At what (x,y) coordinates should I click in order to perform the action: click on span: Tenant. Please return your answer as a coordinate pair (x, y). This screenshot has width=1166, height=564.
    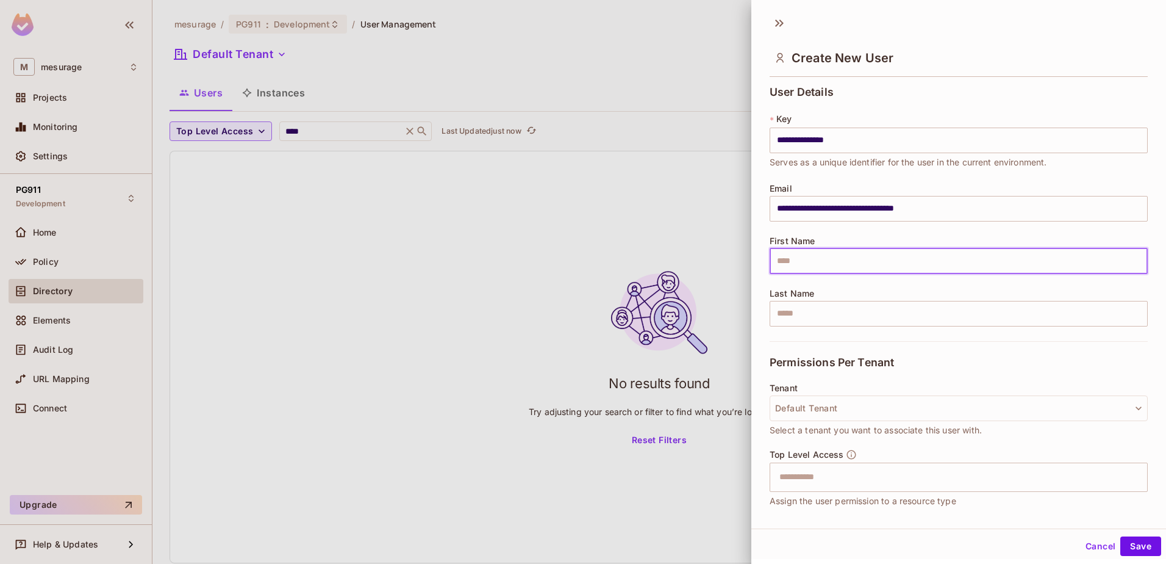
    Looking at the image, I should click on (784, 388).